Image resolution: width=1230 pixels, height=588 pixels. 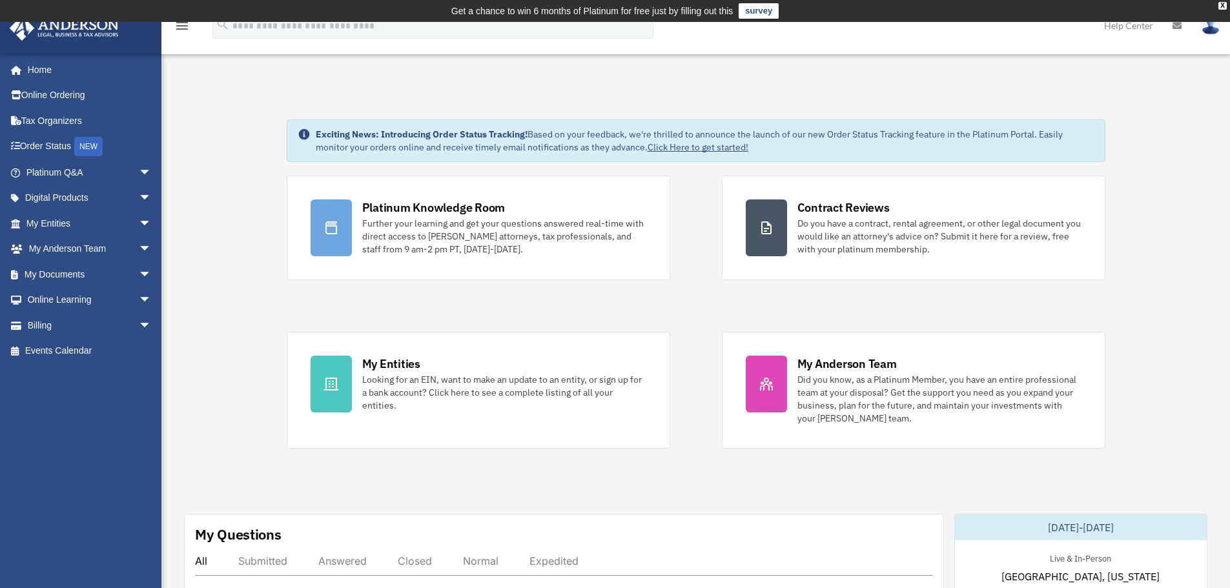 I want to click on a: Online Ordering, so click(x=90, y=96).